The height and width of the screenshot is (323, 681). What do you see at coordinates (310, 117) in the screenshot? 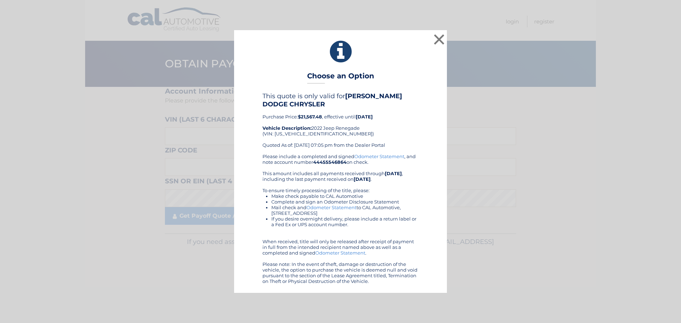
I see `b: $21,567.48` at bounding box center [310, 117].